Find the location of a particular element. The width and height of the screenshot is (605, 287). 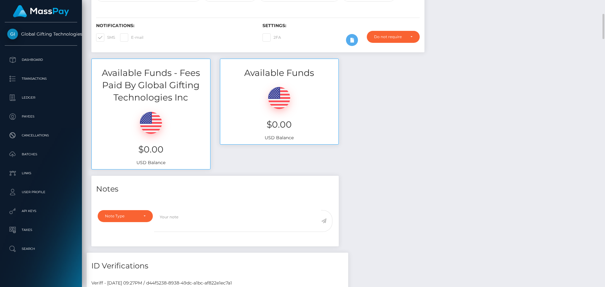

img: MassPay Logo is located at coordinates (41, 11).